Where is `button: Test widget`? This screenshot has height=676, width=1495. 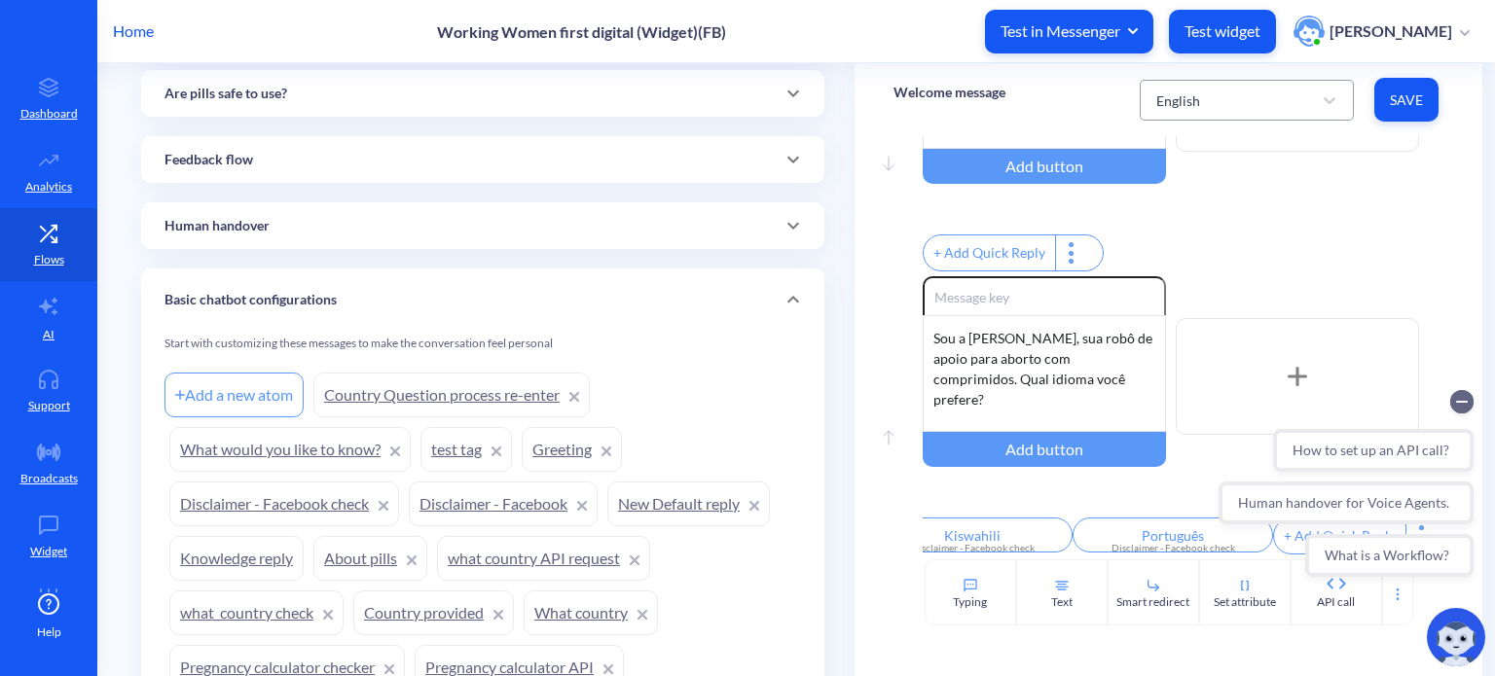 button: Test widget is located at coordinates (1222, 31).